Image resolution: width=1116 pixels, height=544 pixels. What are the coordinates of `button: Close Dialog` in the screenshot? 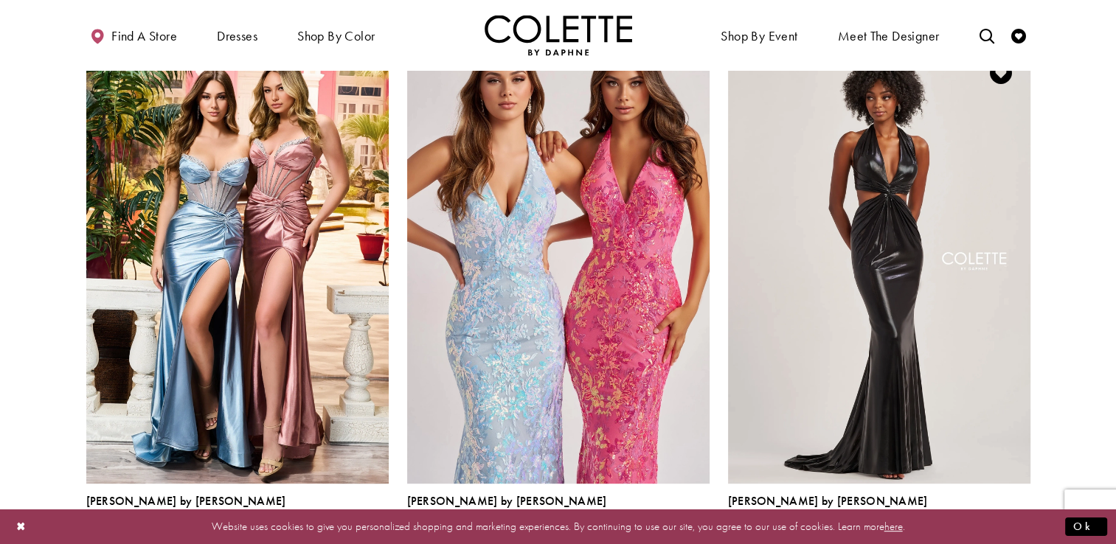 It's located at (21, 527).